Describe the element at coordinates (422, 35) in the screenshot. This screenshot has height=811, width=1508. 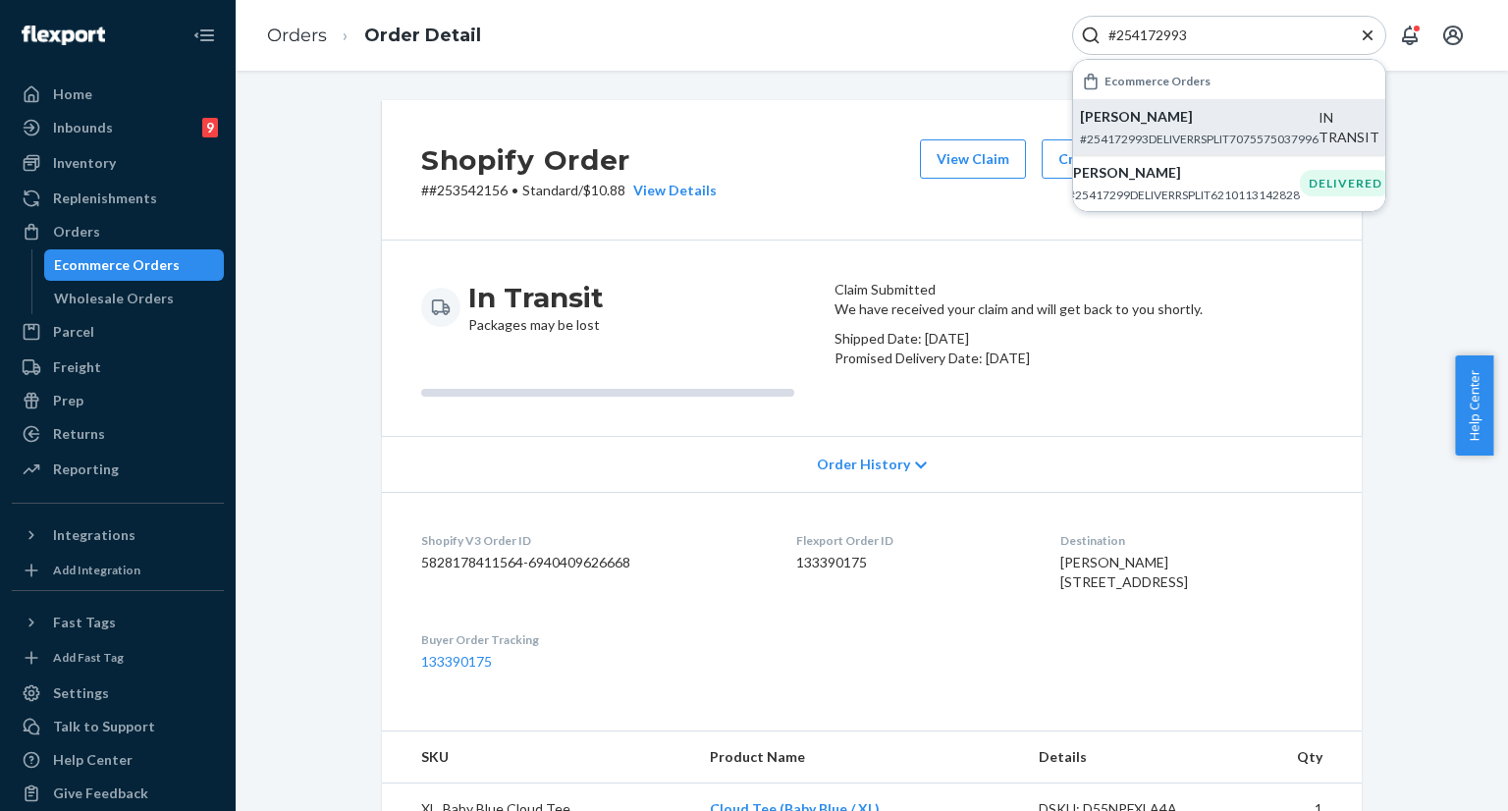
I see `a: Order Detail` at that location.